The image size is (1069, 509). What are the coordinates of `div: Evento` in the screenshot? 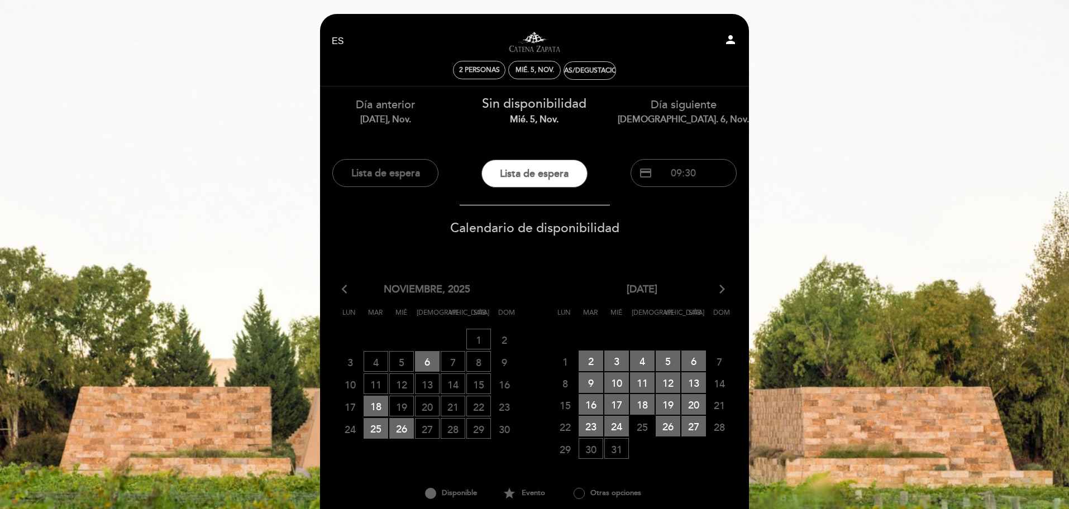 It's located at (524, 494).